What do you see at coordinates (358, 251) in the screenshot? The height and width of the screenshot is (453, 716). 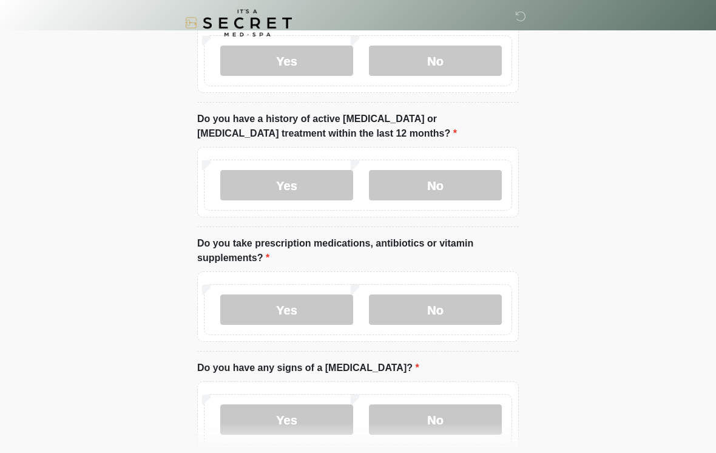 I see `label: Do you take prescription medications, antibiotics or vitamin supplements?` at bounding box center [358, 251].